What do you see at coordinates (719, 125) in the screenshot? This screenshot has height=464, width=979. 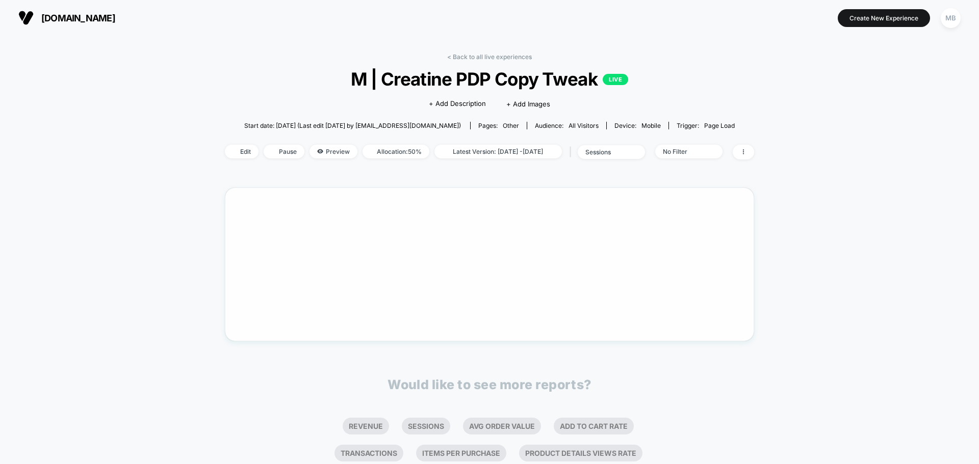 I see `span: Page Load` at bounding box center [719, 125].